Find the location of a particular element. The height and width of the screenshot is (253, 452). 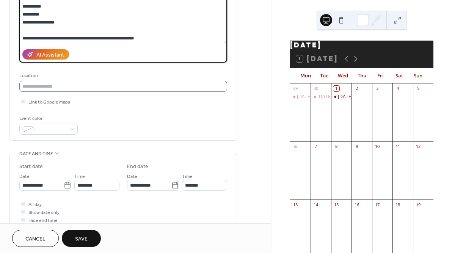

div: 8 is located at coordinates (336, 147).